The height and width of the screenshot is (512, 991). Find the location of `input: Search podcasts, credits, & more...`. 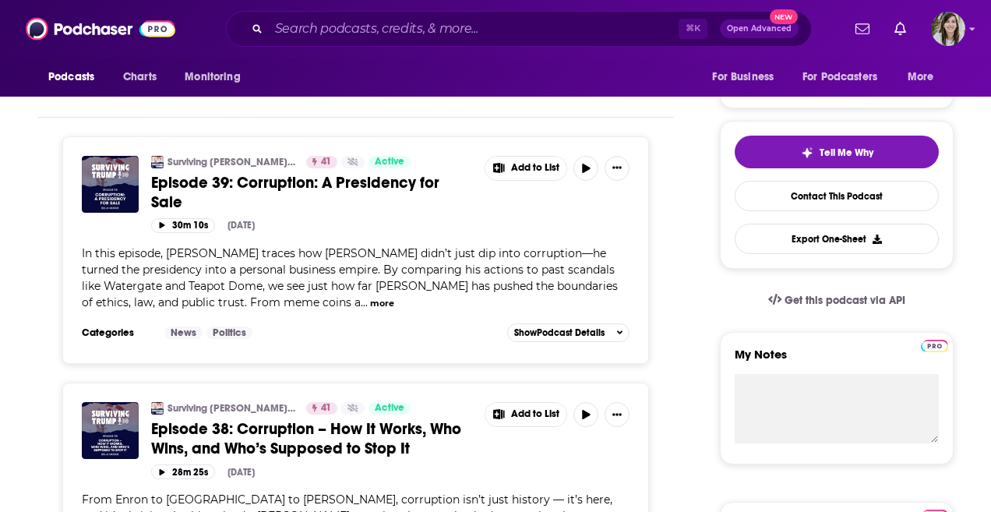

input: Search podcasts, credits, & more... is located at coordinates (474, 29).